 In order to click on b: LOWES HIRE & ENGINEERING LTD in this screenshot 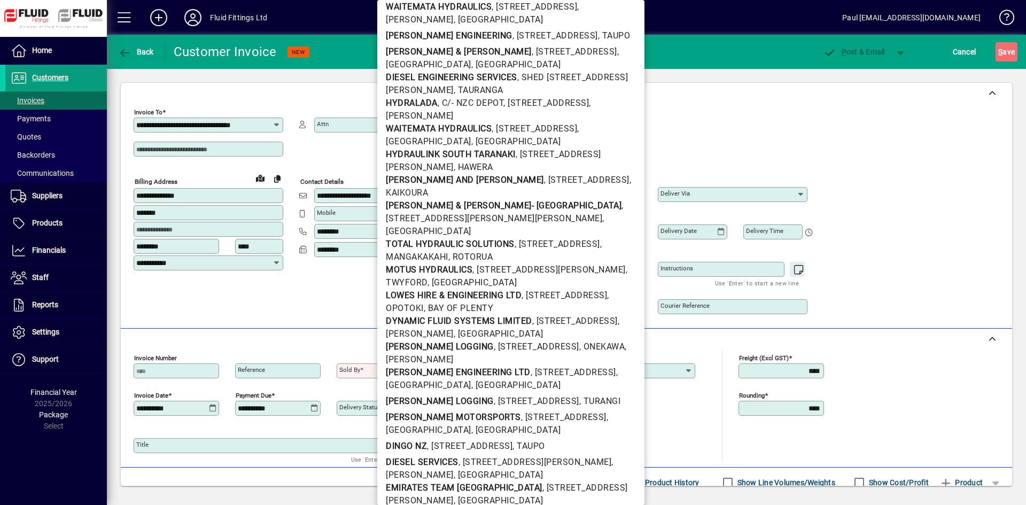, I will do `click(453, 295)`.